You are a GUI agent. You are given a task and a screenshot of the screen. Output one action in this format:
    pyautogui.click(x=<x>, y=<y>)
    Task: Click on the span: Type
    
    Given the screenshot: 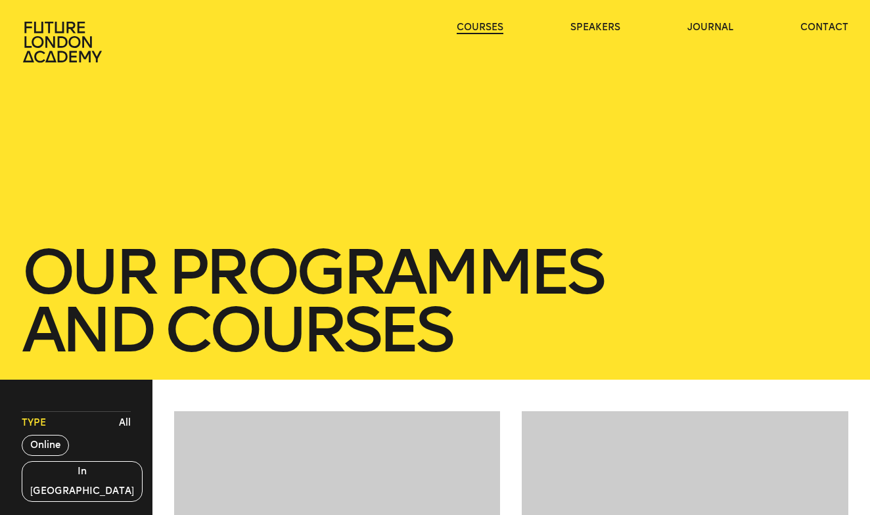 What is the action you would take?
    pyautogui.click(x=34, y=423)
    